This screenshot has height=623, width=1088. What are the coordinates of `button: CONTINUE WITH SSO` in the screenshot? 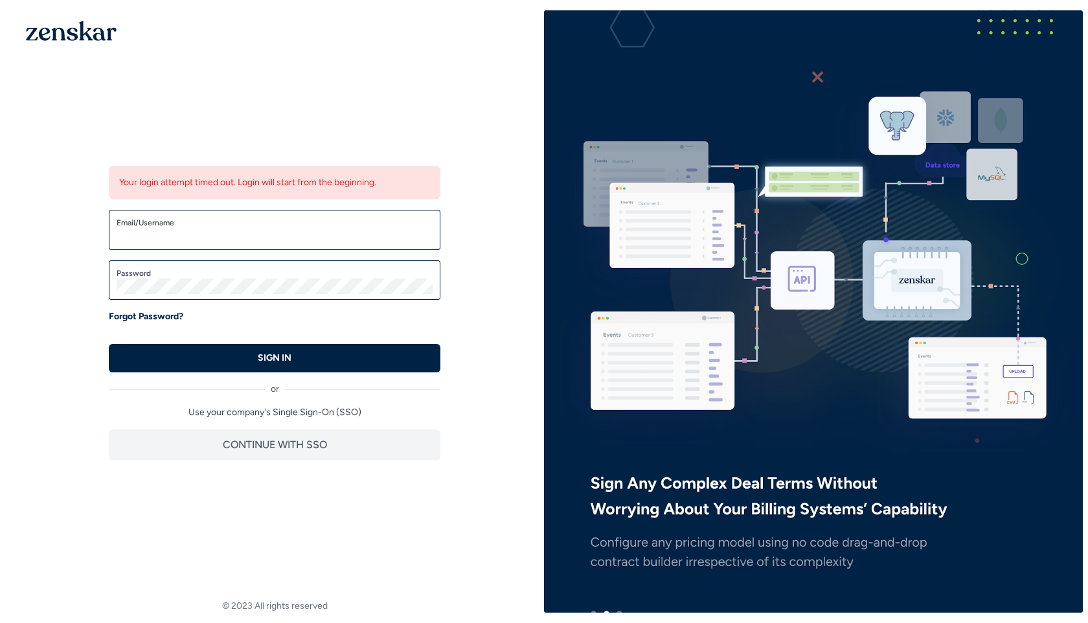 It's located at (275, 445).